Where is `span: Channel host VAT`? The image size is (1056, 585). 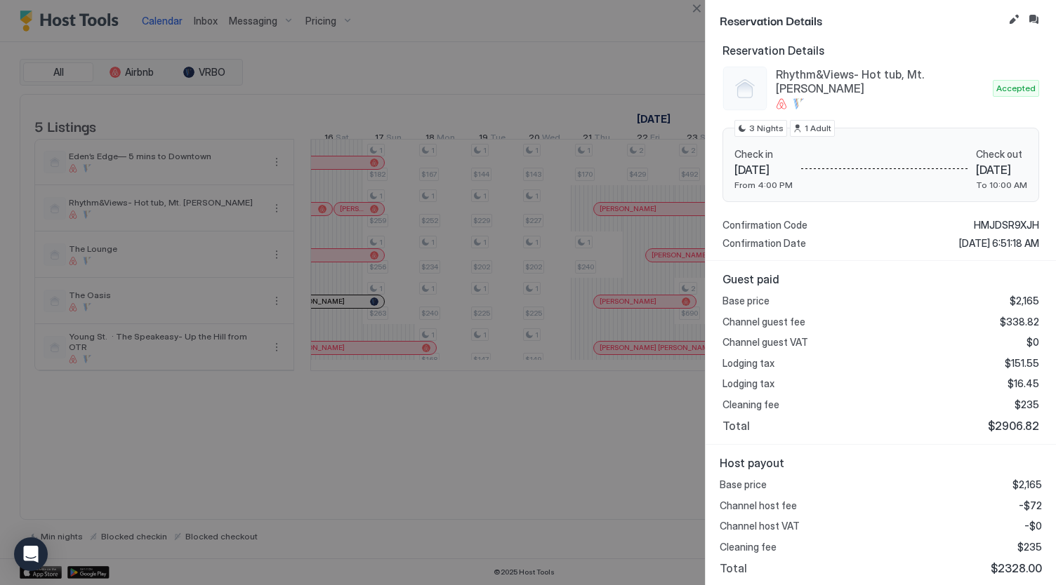
span: Channel host VAT is located at coordinates (759, 526).